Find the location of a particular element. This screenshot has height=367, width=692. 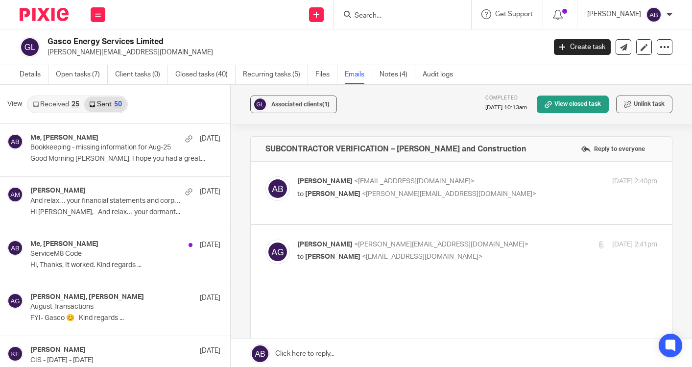

span: Completed is located at coordinates (501, 98).